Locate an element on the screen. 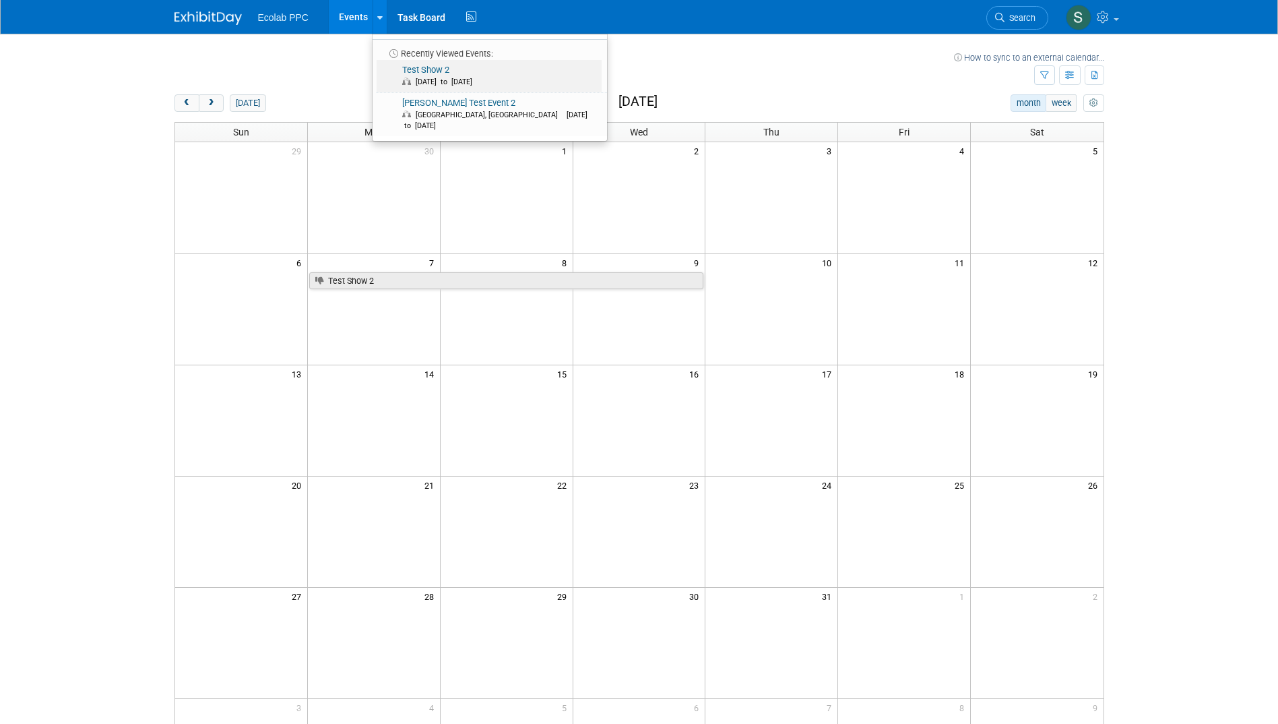 The width and height of the screenshot is (1278, 724). span: Sat is located at coordinates (1037, 132).